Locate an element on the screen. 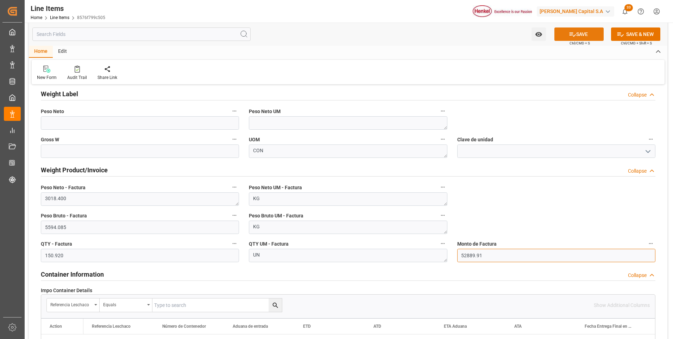 This screenshot has width=673, height=339. span: Ctrl/CMD + Shift + S is located at coordinates (636, 43).